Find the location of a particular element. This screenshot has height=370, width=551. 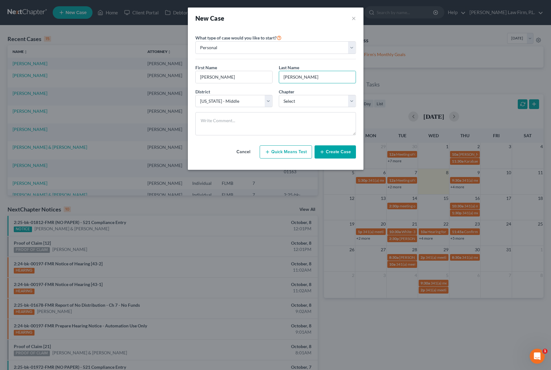

span: Chapter is located at coordinates (286, 92).